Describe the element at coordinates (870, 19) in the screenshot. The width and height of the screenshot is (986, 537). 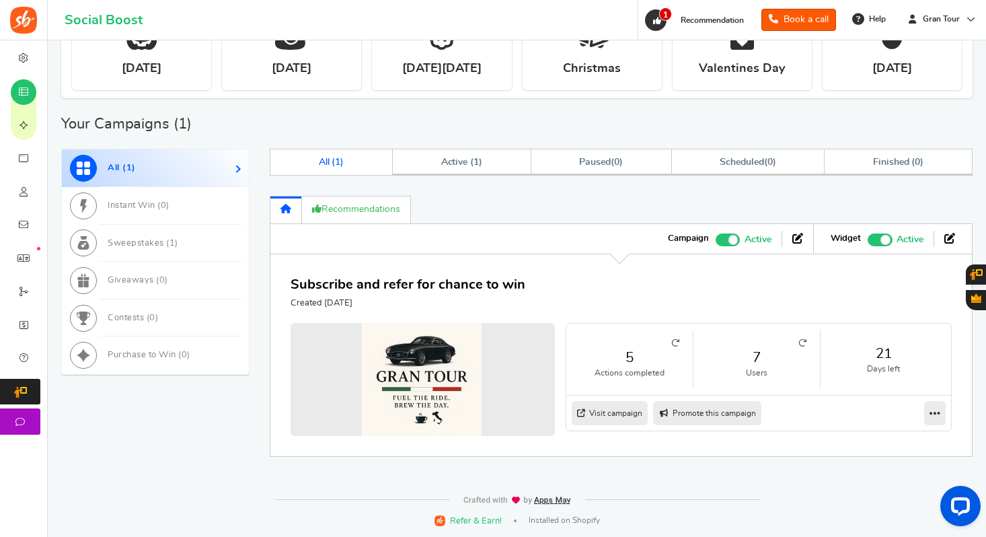
I see `a: Help` at that location.